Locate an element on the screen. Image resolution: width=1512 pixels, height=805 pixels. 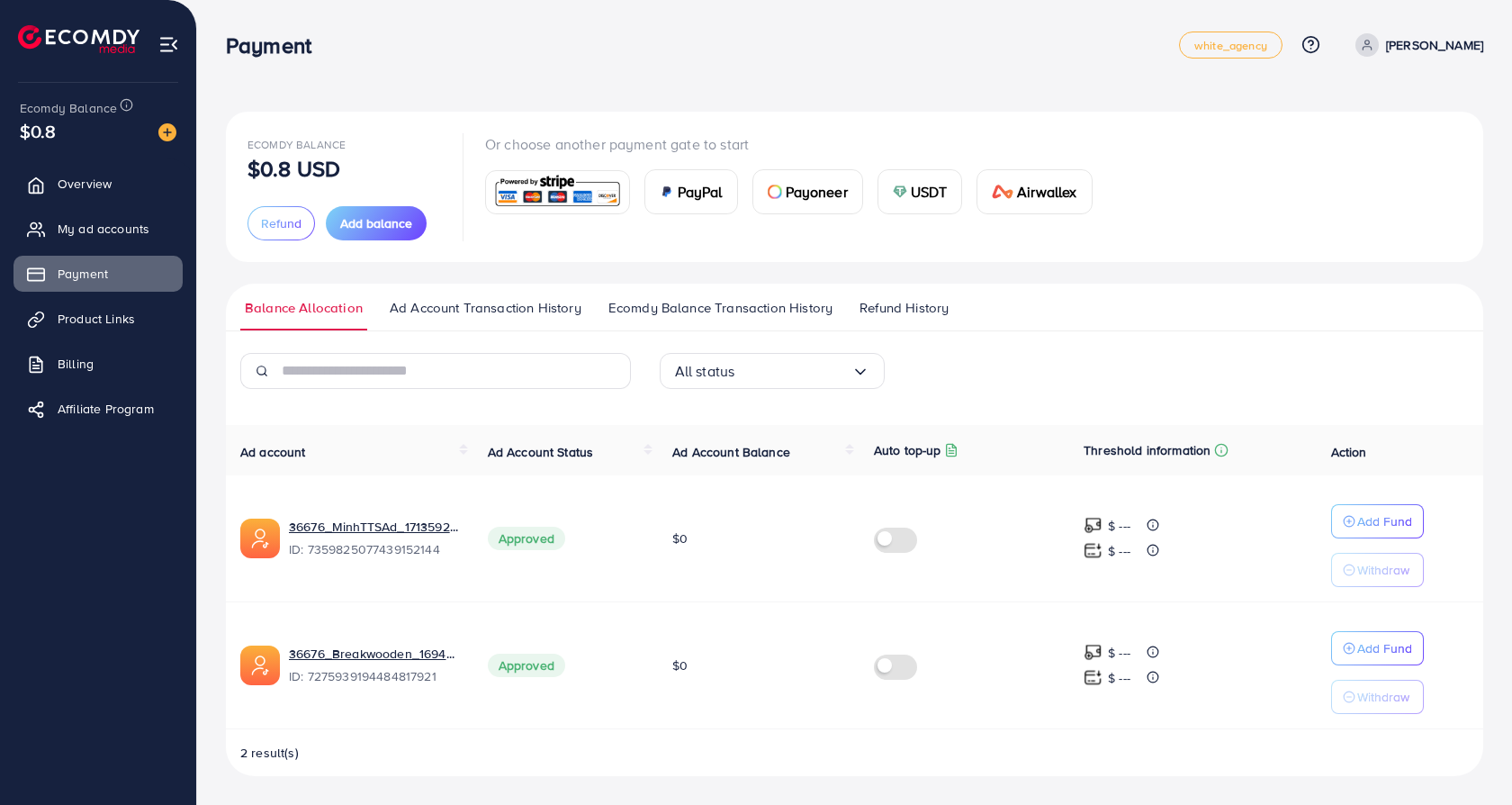
img: logo is located at coordinates (79, 39).